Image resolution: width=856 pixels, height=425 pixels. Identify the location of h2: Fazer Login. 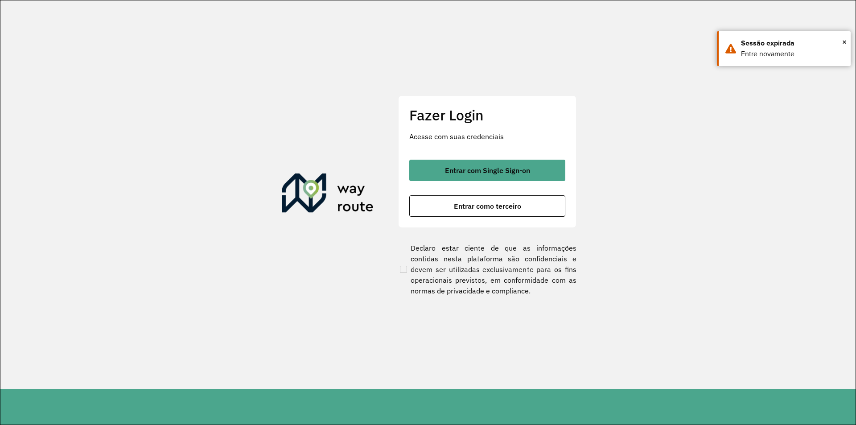
(487, 115).